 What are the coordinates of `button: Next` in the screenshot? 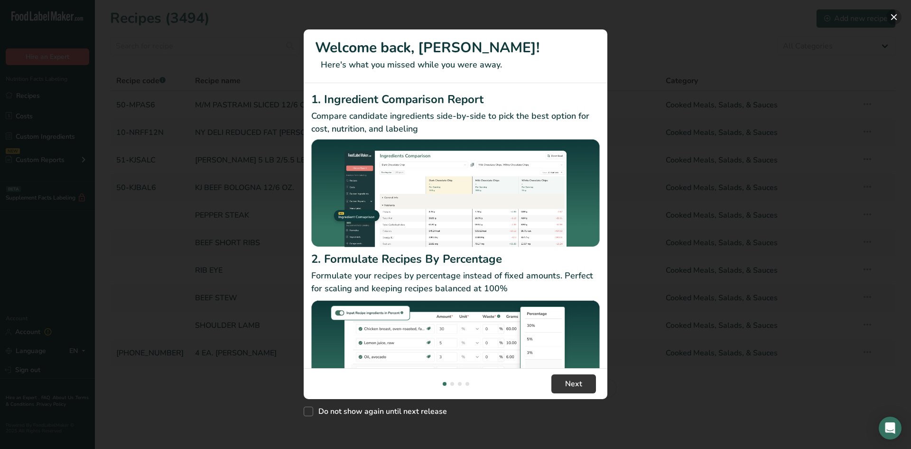 It's located at (574, 384).